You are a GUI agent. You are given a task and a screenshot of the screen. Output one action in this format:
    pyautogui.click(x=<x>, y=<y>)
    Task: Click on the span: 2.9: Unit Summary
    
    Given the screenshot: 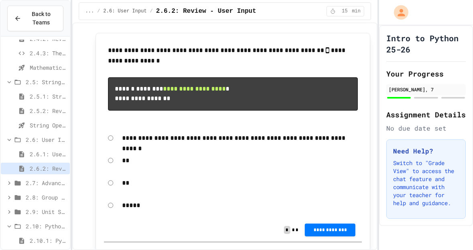 What is the action you would take?
    pyautogui.click(x=46, y=212)
    